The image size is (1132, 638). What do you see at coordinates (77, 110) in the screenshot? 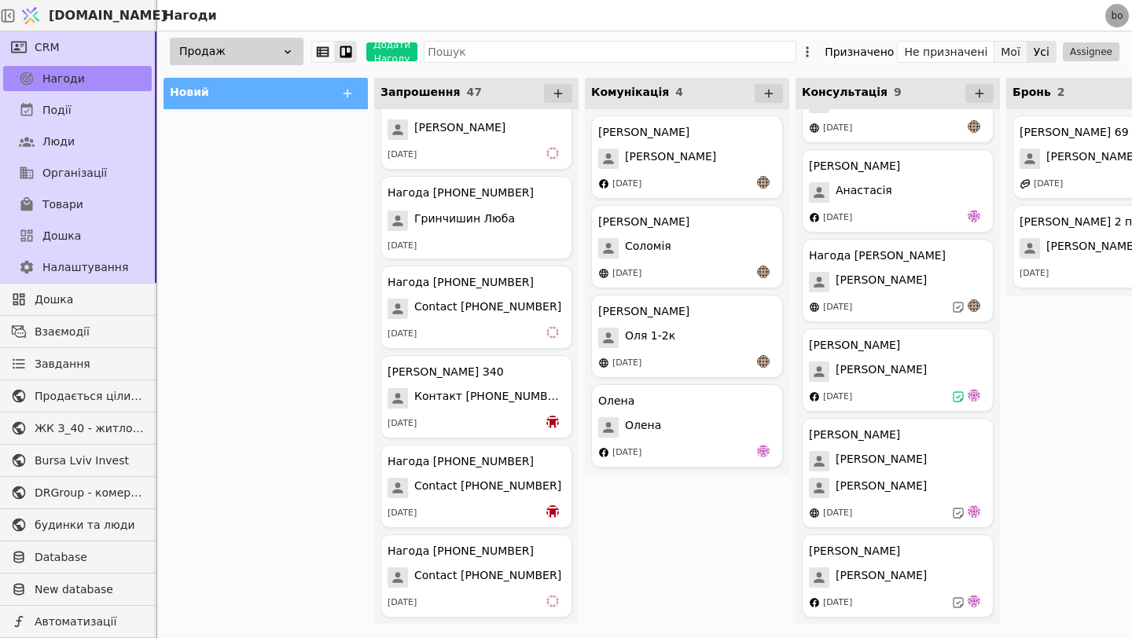
I see `a: Події` at bounding box center [77, 110].